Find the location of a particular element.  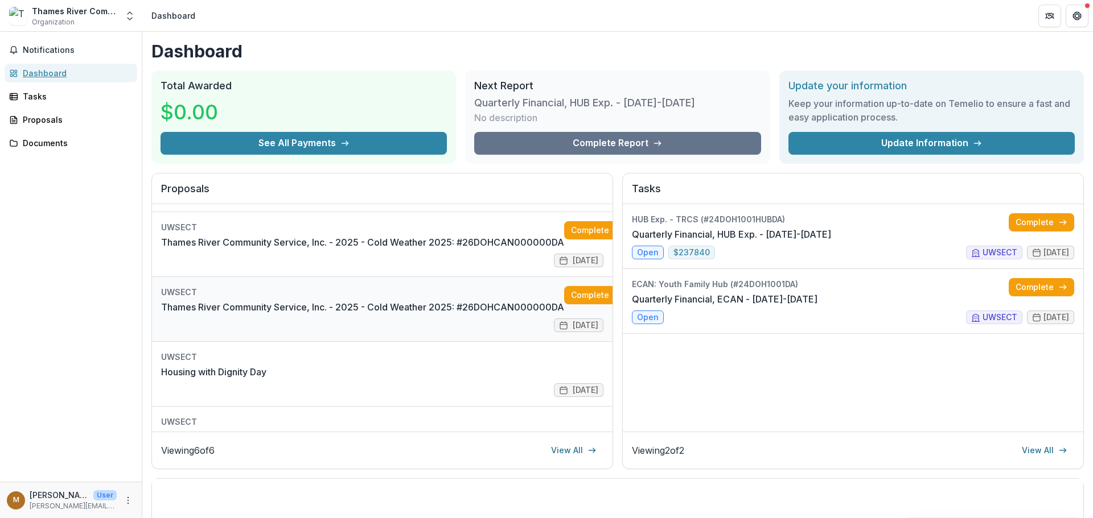

img: Thames River Community Service, Inc. is located at coordinates (18, 16).